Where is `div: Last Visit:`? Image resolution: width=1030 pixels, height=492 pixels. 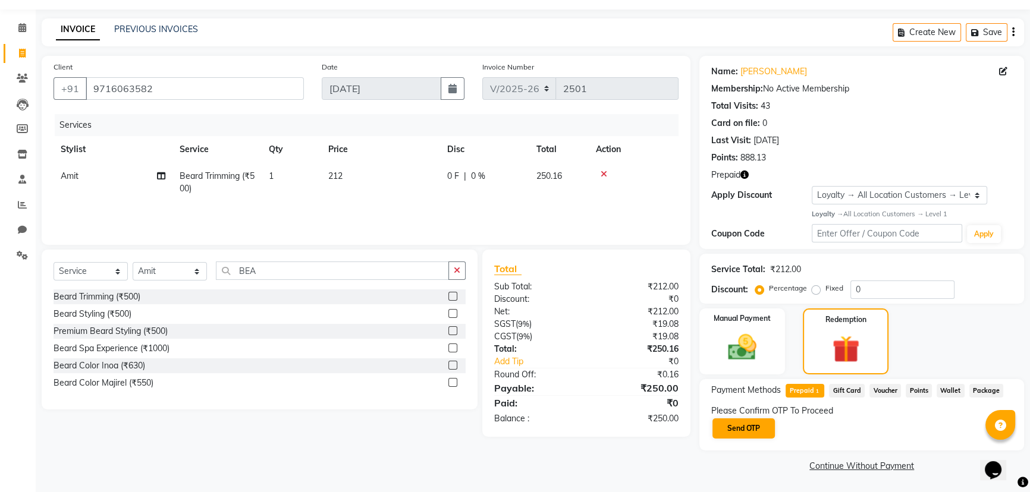 div: Last Visit: is located at coordinates (731, 140).